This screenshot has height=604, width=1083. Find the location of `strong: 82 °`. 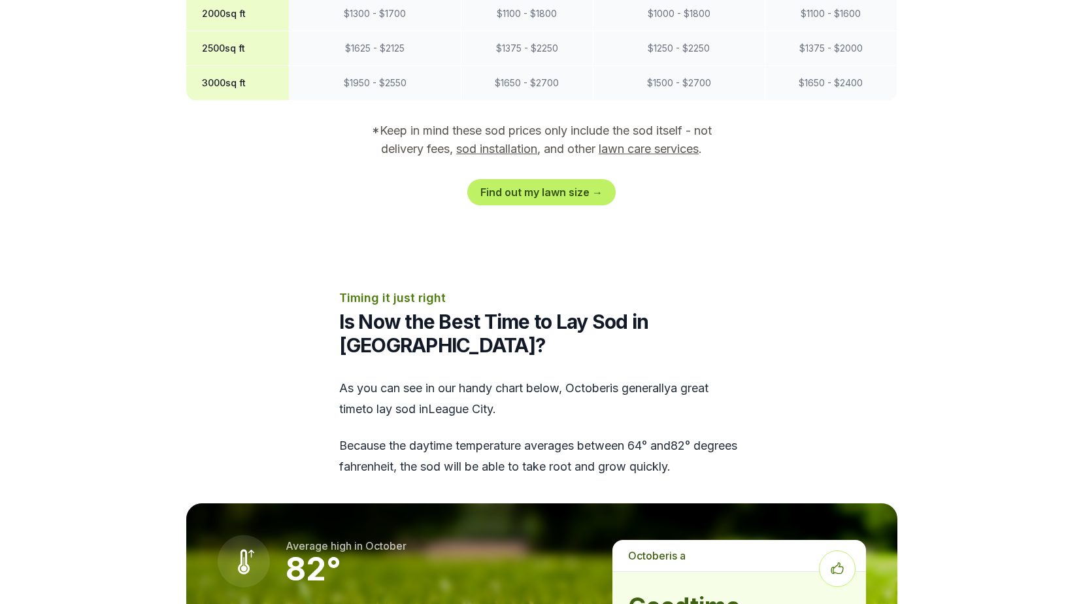

strong: 82 ° is located at coordinates (313, 569).